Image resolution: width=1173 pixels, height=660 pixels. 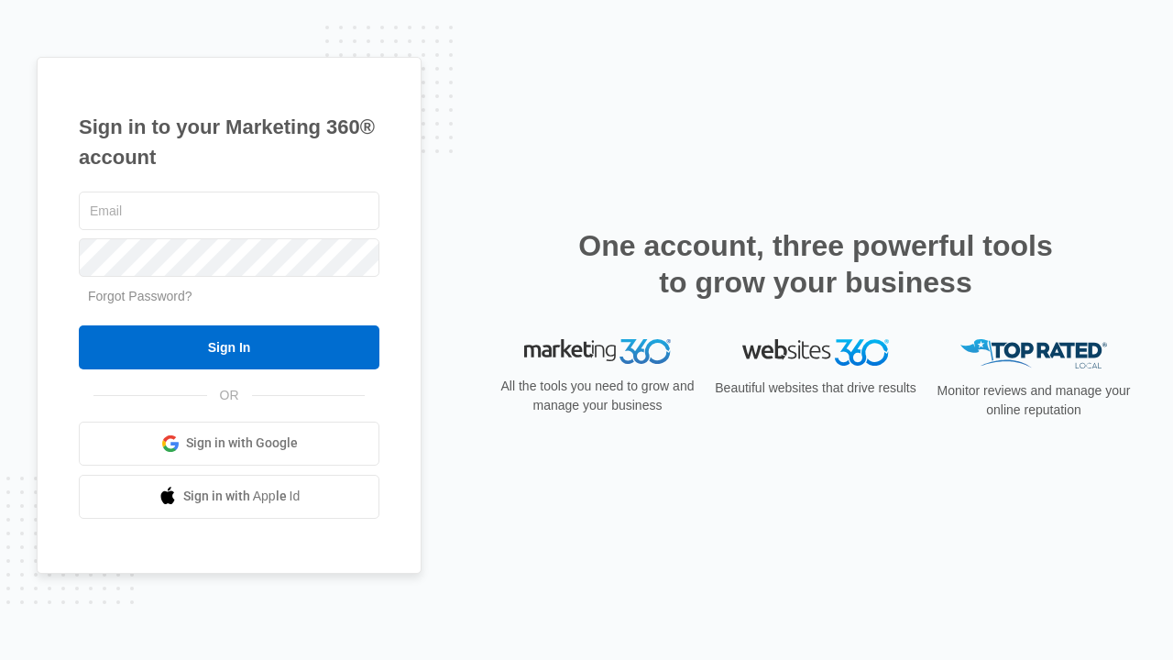 I want to click on input: Sign In, so click(x=229, y=347).